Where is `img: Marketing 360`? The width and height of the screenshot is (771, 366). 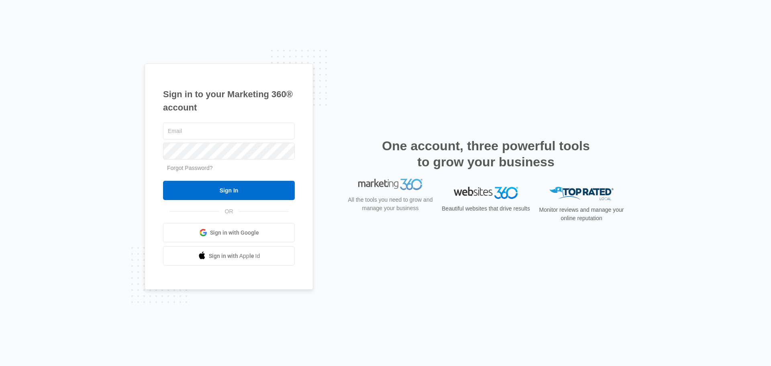
img: Marketing 360 is located at coordinates (390, 192).